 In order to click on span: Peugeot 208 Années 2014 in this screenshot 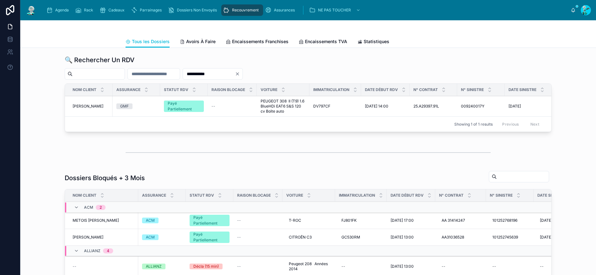, I will do `click(309, 266)`.